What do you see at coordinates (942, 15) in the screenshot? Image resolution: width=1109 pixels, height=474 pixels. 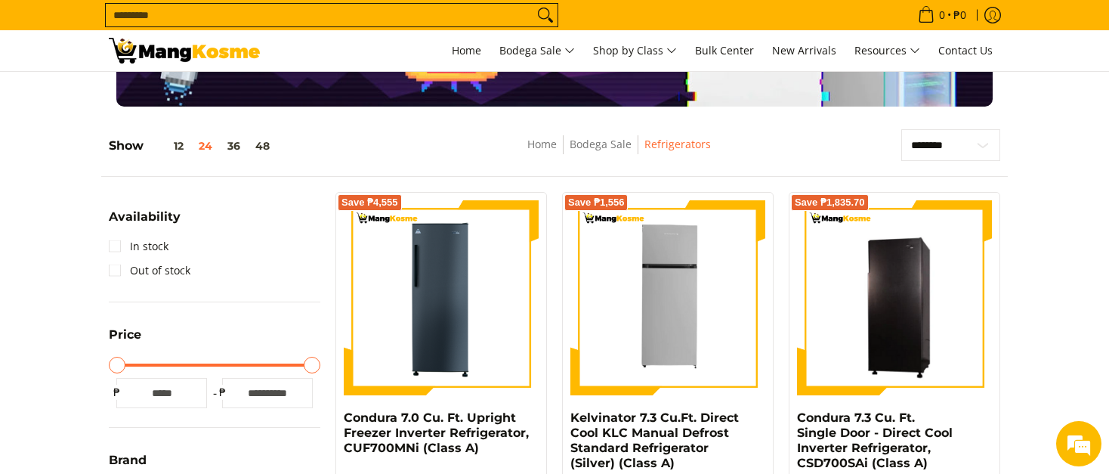 I see `span: 0` at bounding box center [942, 15].